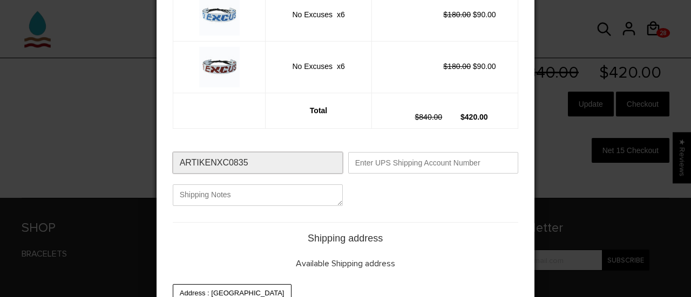  What do you see at coordinates (474, 117) in the screenshot?
I see `span: $420.00` at bounding box center [474, 117].